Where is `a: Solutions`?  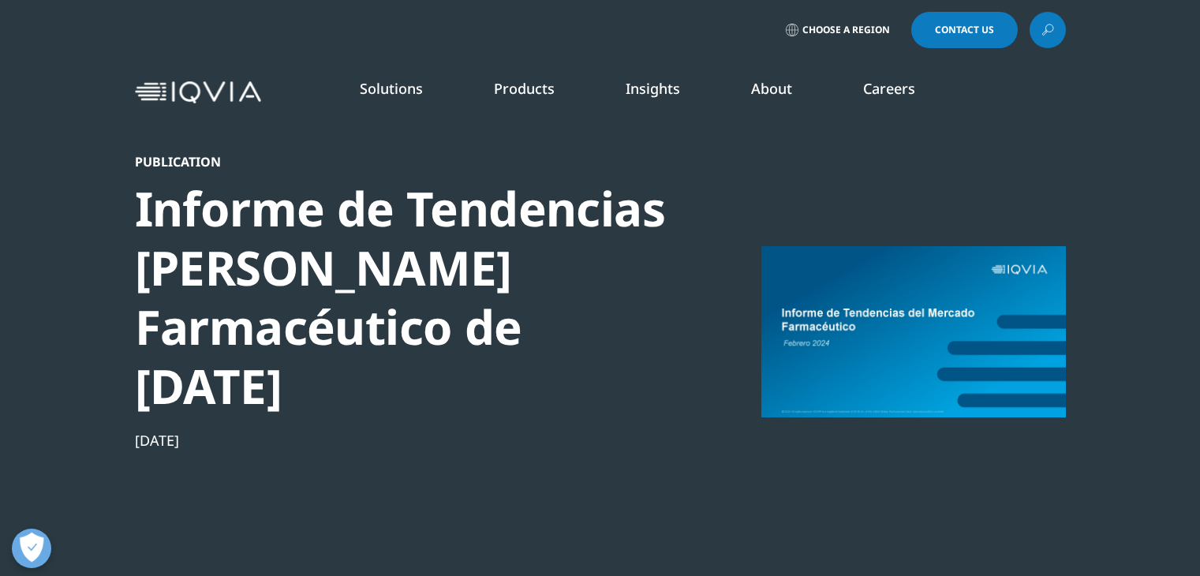
a: Solutions is located at coordinates (391, 88).